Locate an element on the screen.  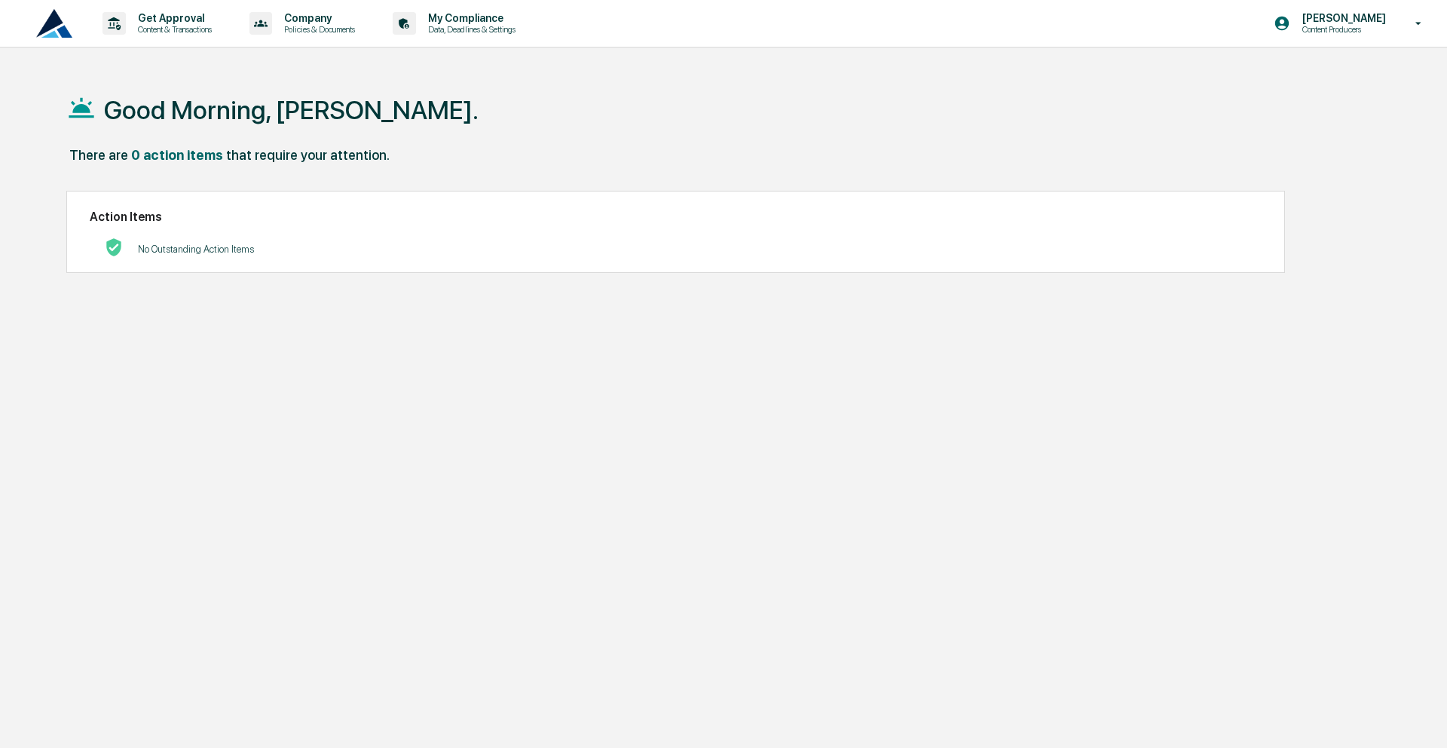
p: Get Approval is located at coordinates (173, 18).